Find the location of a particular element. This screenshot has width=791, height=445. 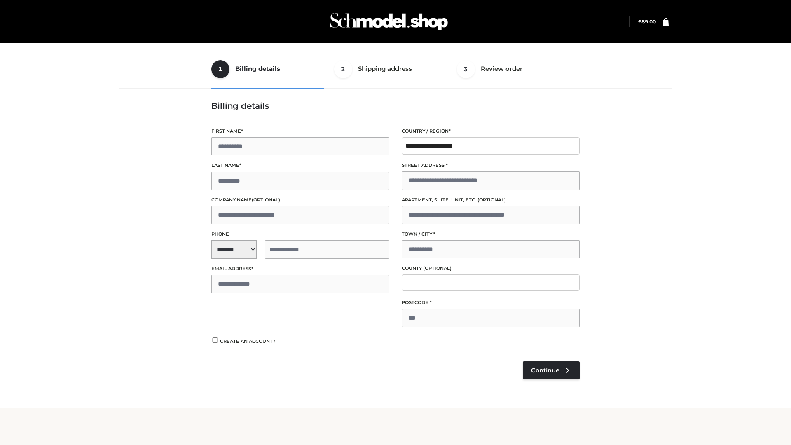

label: Apartment, suite, unit, etc. is located at coordinates (491, 200).